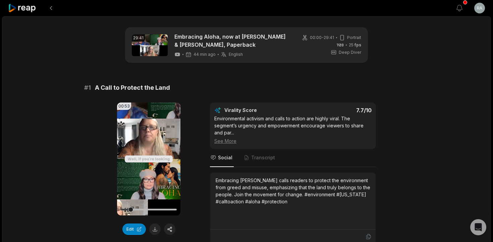 The height and width of the screenshot is (242, 493). What do you see at coordinates (336, 110) in the screenshot?
I see `div: 7.7 /10` at bounding box center [336, 110].